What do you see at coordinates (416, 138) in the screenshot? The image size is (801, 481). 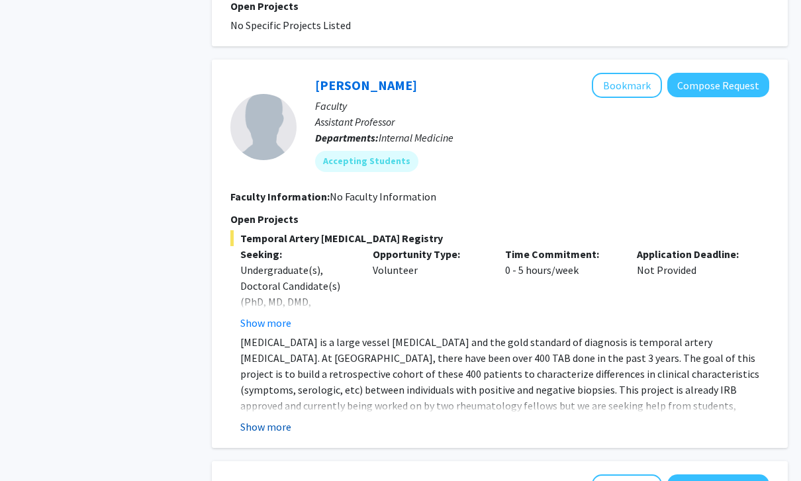 I see `span: Internal Medicine` at bounding box center [416, 138].